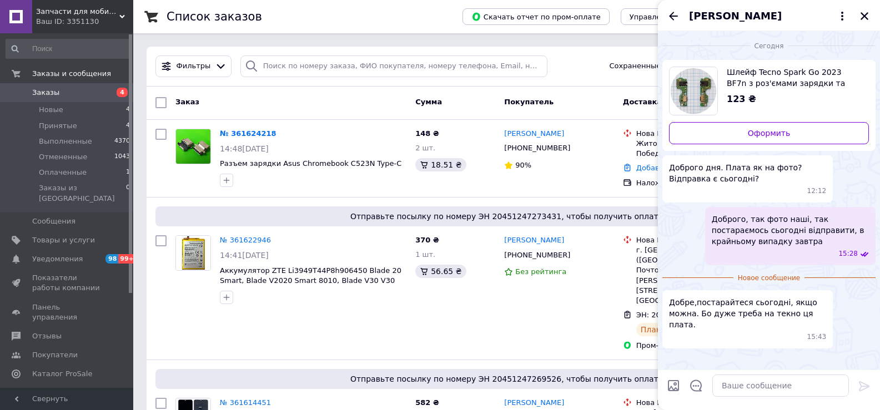 This screenshot has width=880, height=410. What do you see at coordinates (310, 163) in the screenshot?
I see `span: Разъем зарядки Asus Chromebook C523N Type-C` at bounding box center [310, 163].